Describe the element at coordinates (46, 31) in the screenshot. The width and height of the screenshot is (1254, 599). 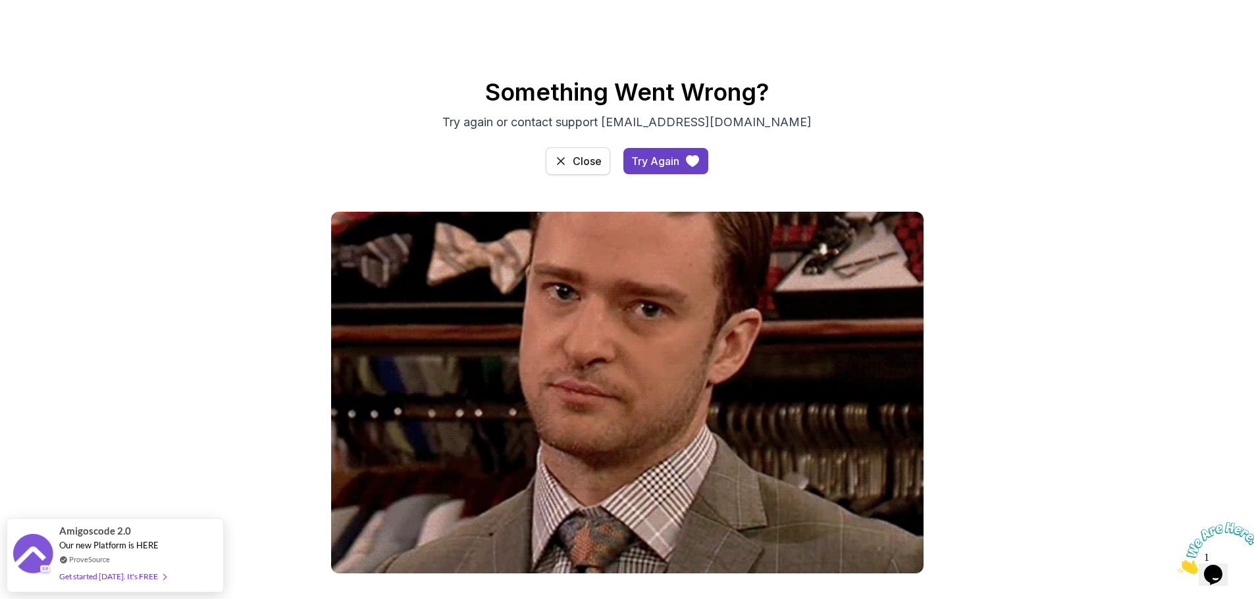
I see `img: Chat attention grabber` at that location.